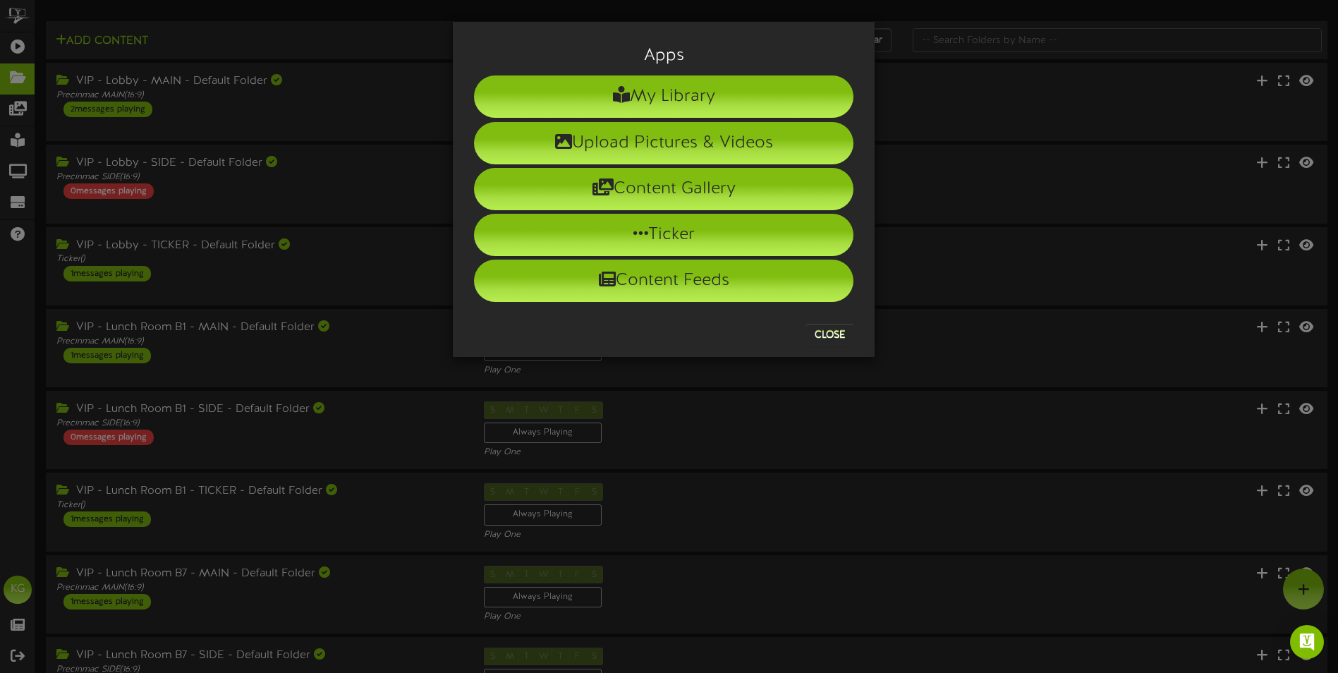  Describe the element at coordinates (664, 97) in the screenshot. I see `li: My Library` at that location.